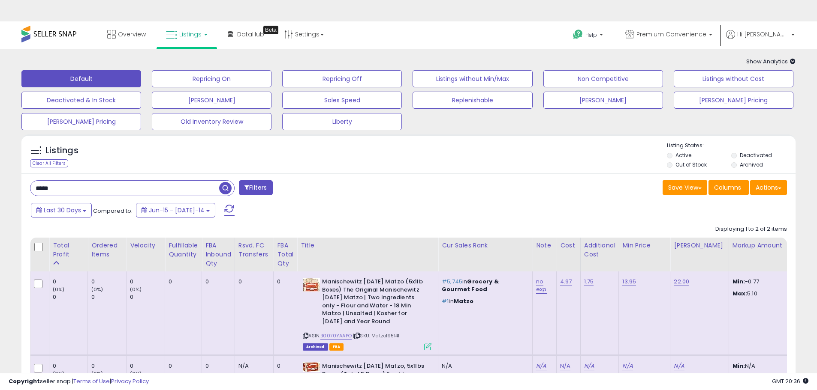  What do you see at coordinates (367, 314) in the screenshot?
I see `div: ASIN:` at bounding box center [367, 314].